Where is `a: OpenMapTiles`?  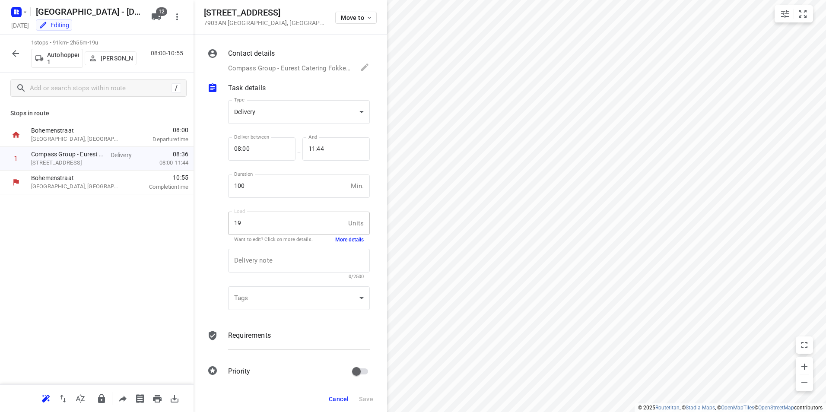
a: OpenMapTiles is located at coordinates (738, 408).